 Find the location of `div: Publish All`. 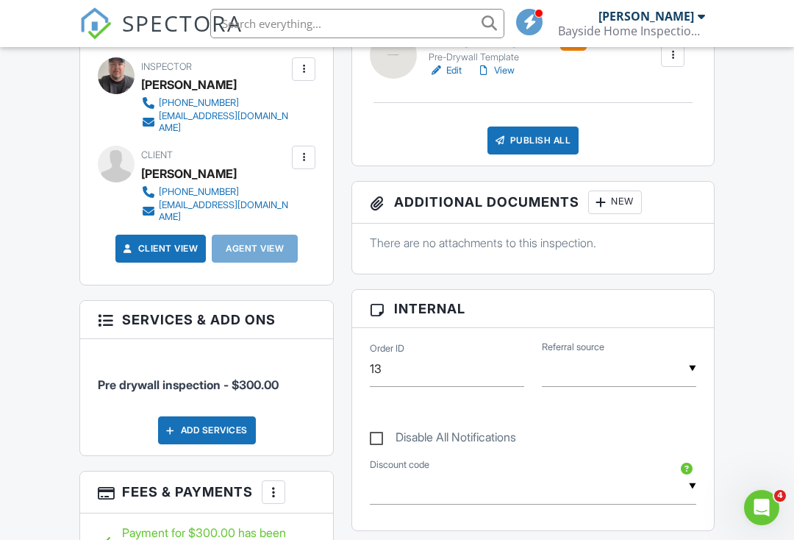

div: Publish All is located at coordinates (533, 140).